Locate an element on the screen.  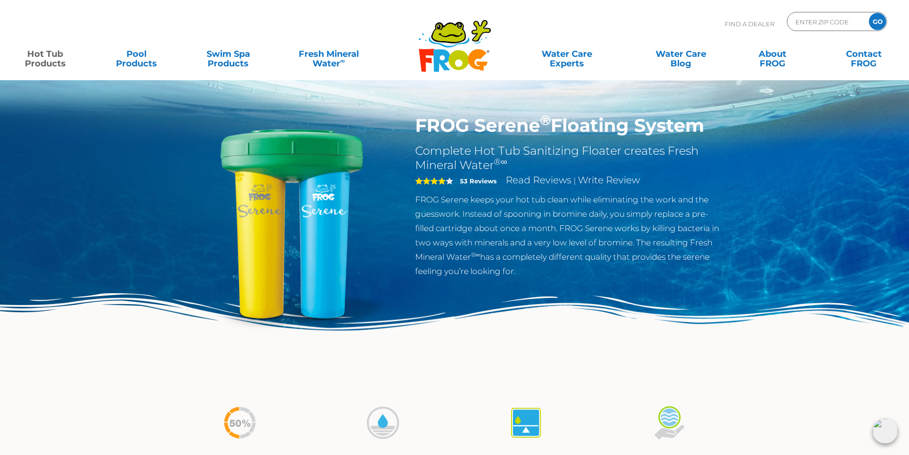
img: icon-atease-self-regulates is located at coordinates (526, 422).